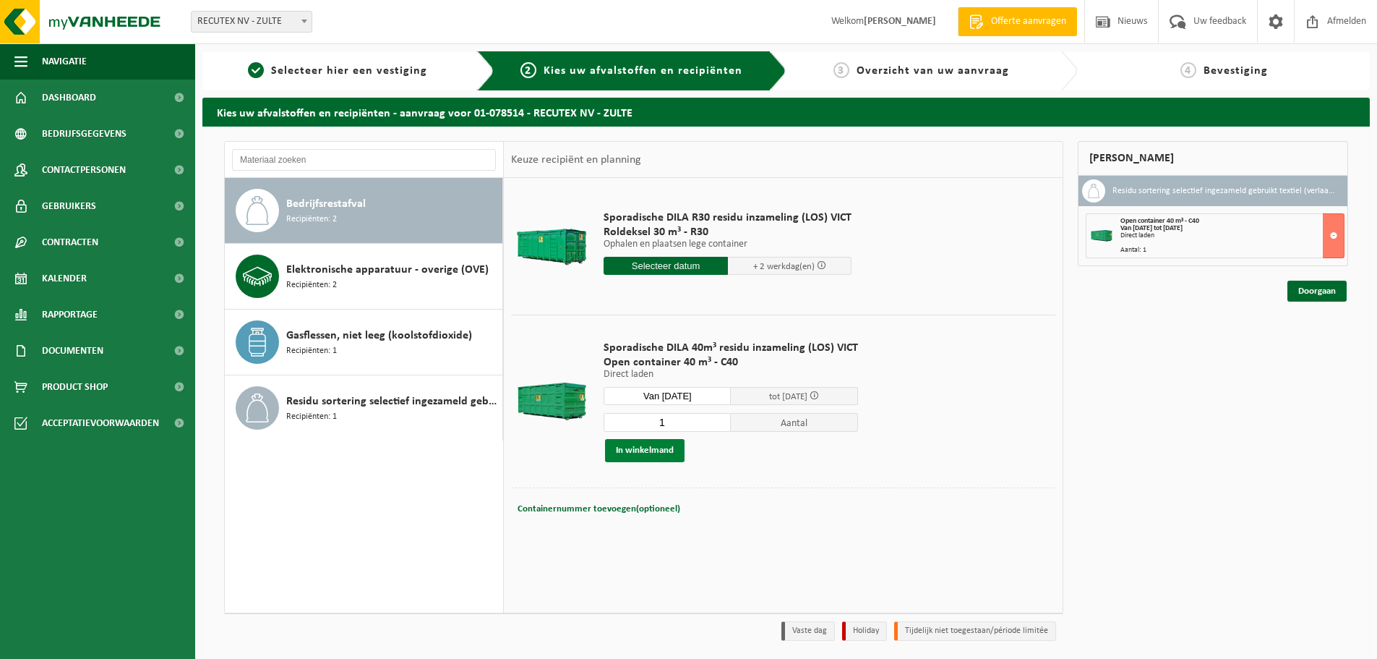 Image resolution: width=1377 pixels, height=659 pixels. What do you see at coordinates (84, 134) in the screenshot?
I see `span: Bedrijfsgegevens` at bounding box center [84, 134].